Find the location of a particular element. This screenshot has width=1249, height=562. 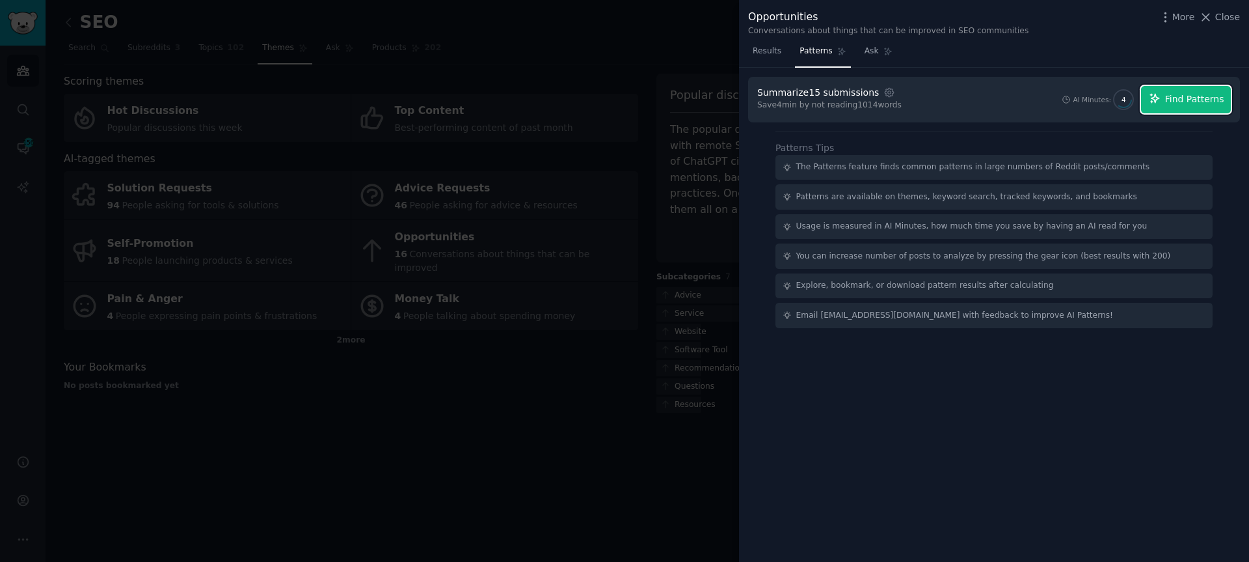

span: More is located at coordinates (1184, 17).